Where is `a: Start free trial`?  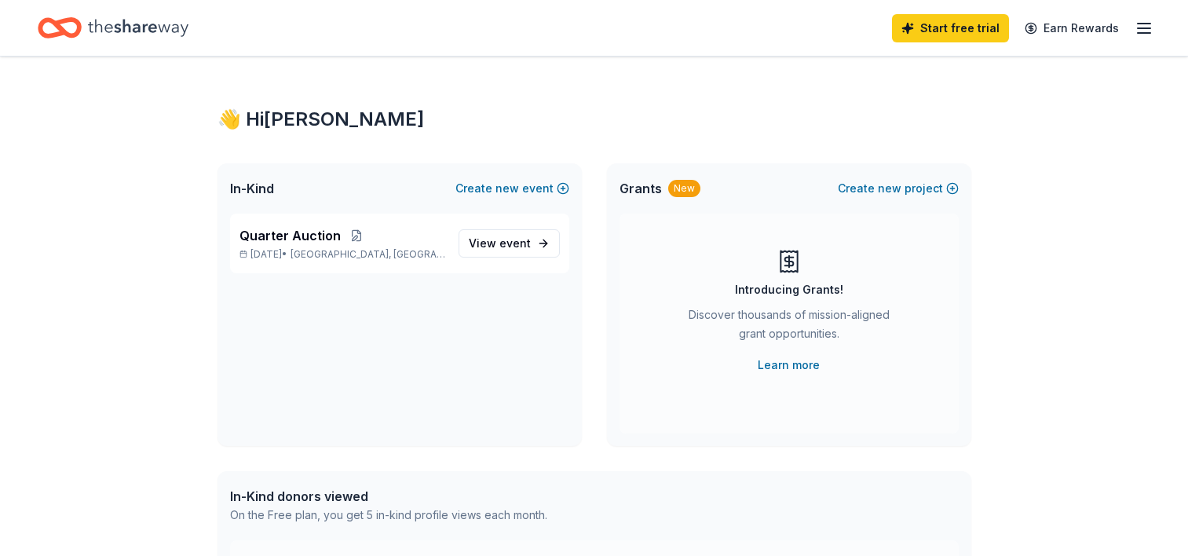 a: Start free trial is located at coordinates (950, 28).